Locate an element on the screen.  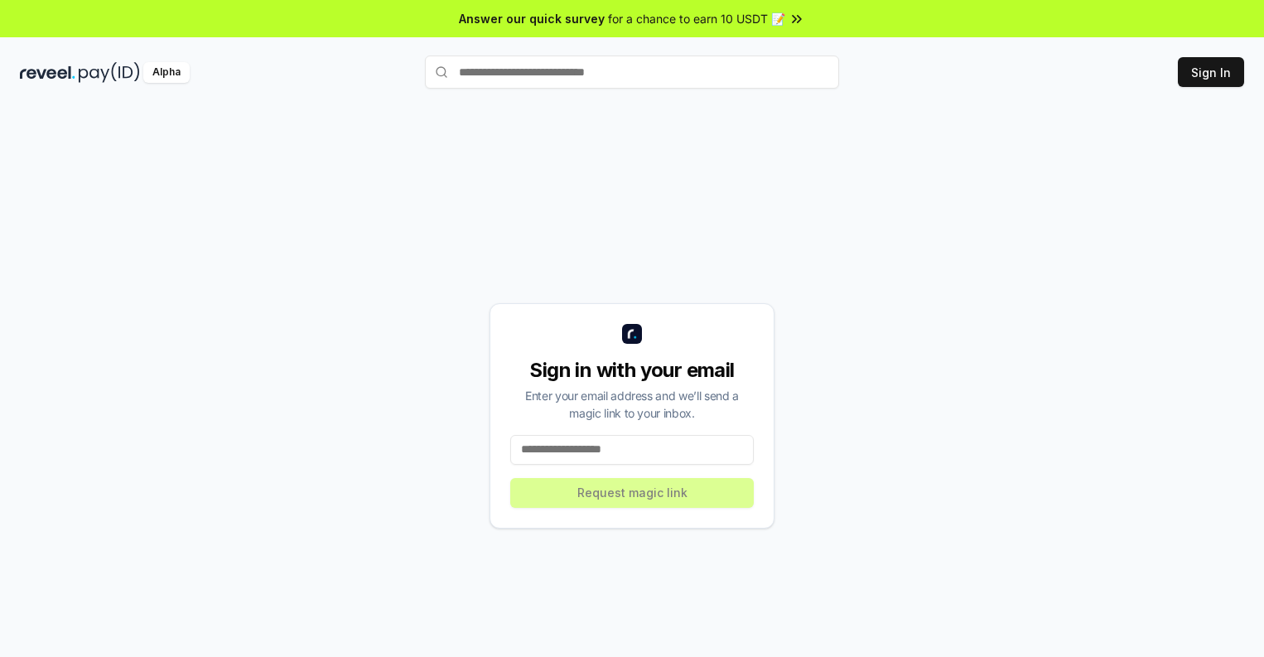
button: Sign In is located at coordinates (1211, 72).